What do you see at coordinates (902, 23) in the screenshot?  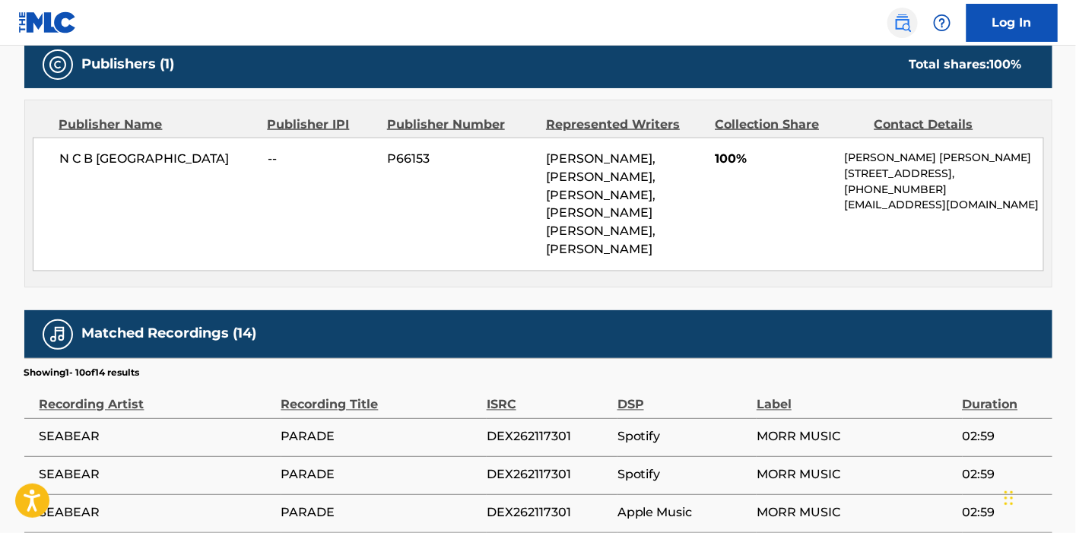 I see `img: search` at bounding box center [902, 23].